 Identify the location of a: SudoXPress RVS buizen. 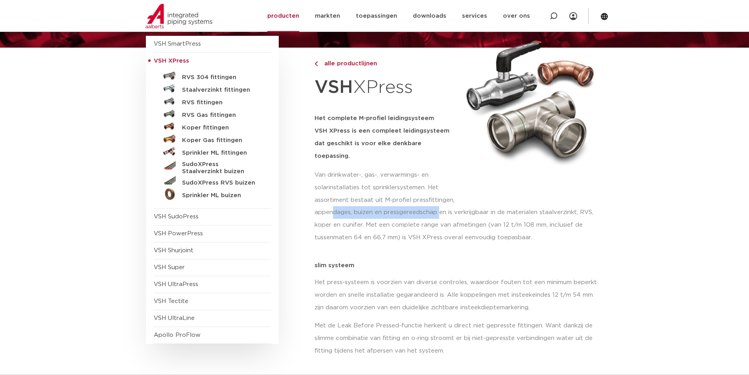
(212, 181).